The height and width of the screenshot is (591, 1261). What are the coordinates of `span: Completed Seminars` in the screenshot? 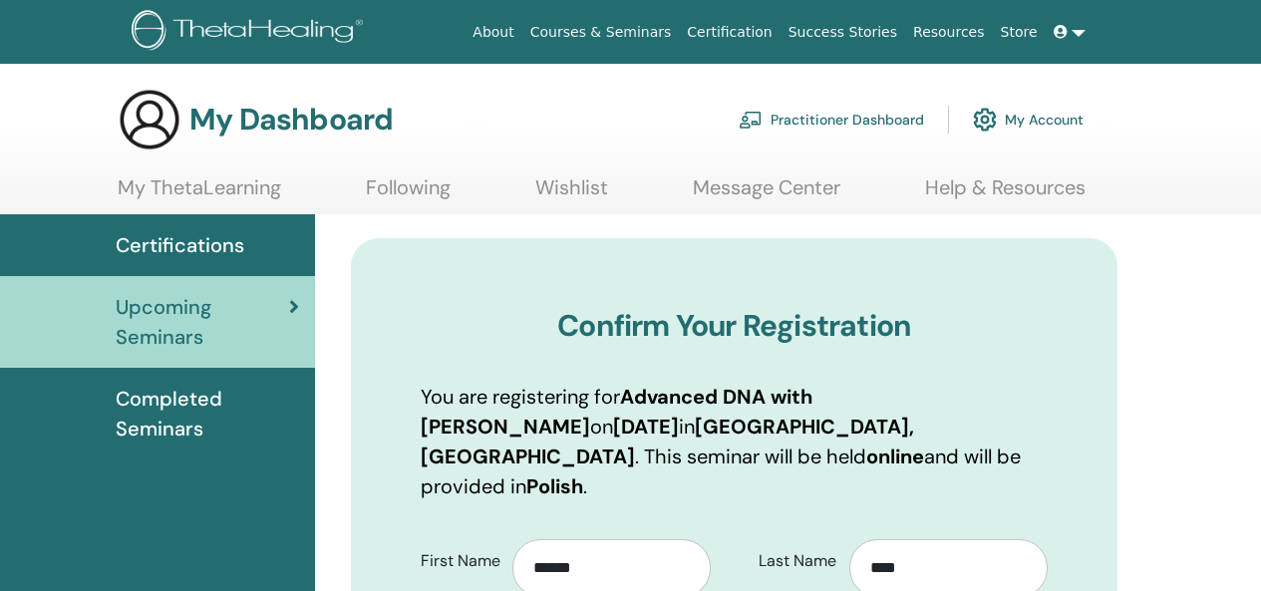 It's located at (207, 414).